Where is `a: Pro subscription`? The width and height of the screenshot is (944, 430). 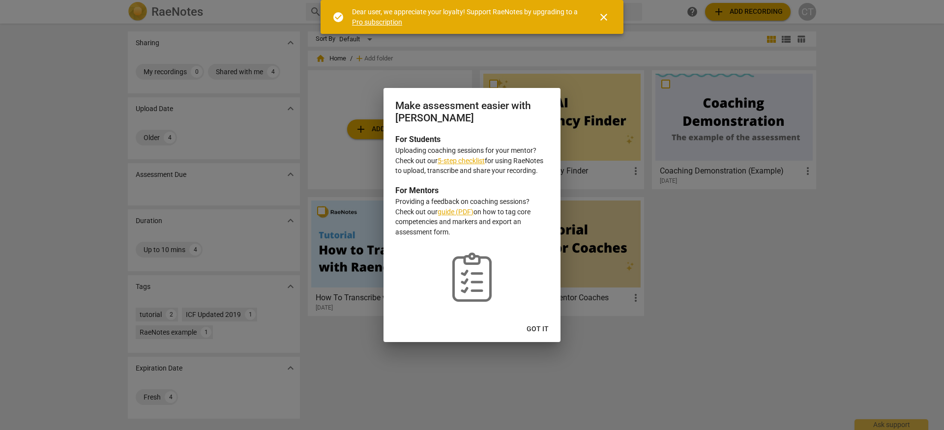
a: Pro subscription is located at coordinates (377, 22).